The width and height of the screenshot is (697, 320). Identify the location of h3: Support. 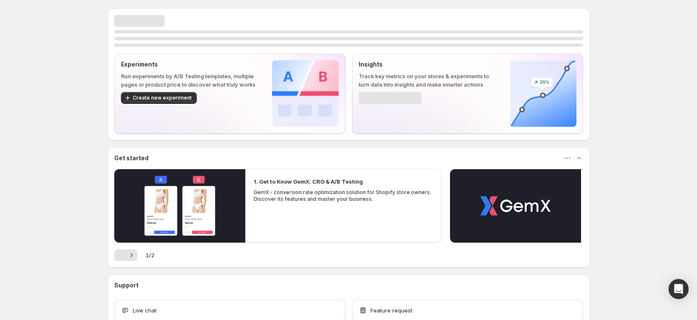
(126, 285).